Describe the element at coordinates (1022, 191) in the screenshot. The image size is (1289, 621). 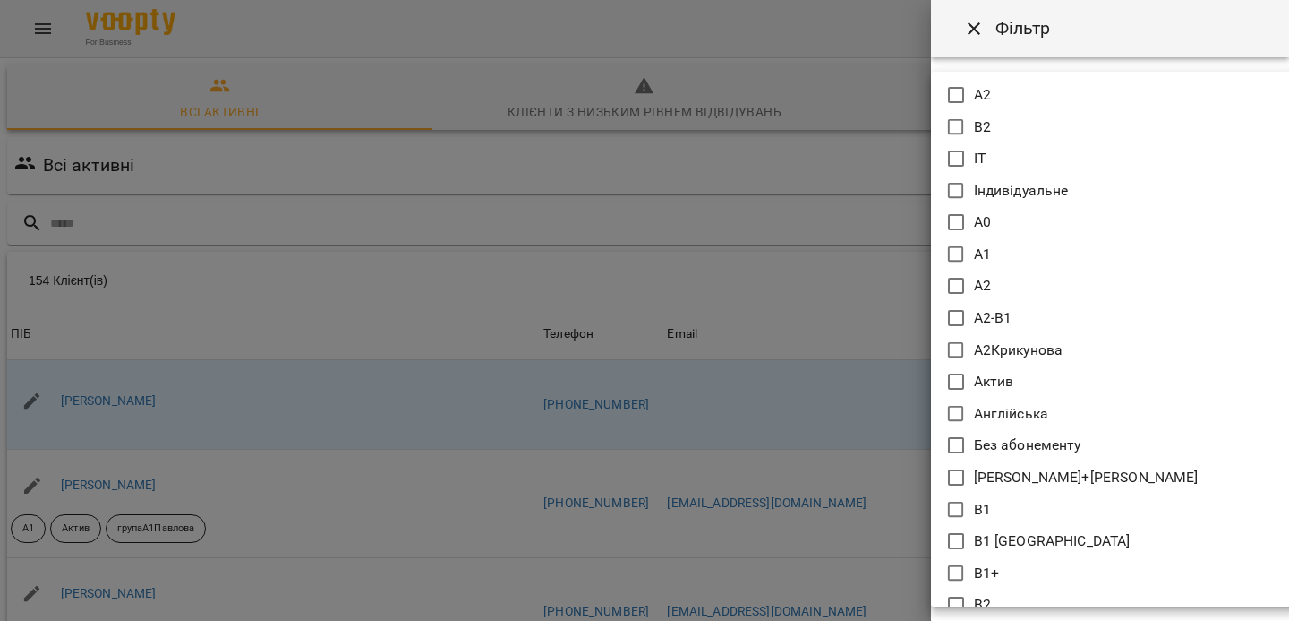
I see `p: Індивідуальне` at that location.